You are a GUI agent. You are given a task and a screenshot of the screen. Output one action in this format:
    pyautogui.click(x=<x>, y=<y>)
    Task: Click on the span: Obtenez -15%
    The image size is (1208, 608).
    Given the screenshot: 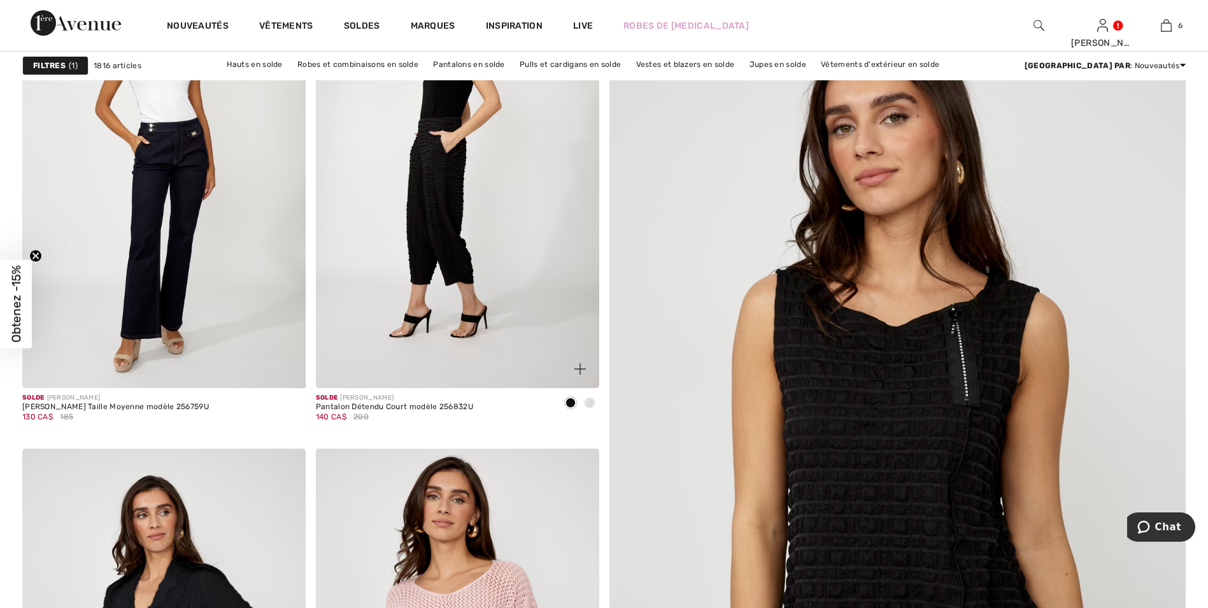 What is the action you would take?
    pyautogui.click(x=16, y=304)
    